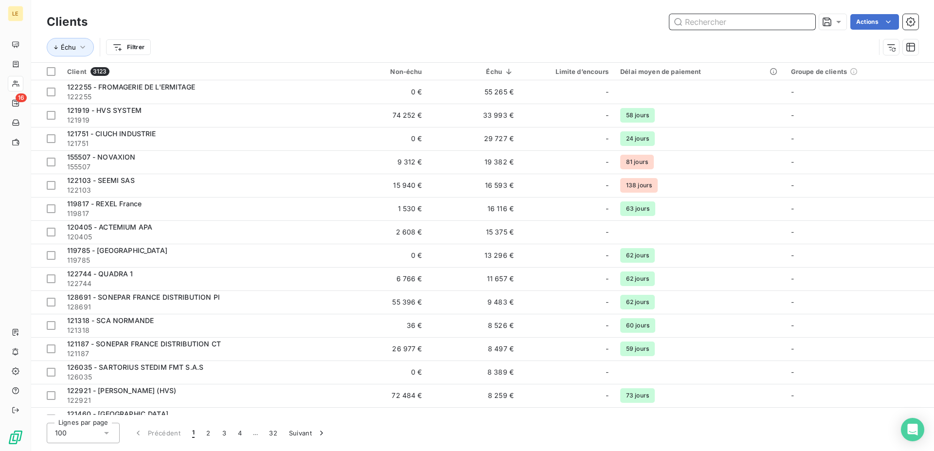 The height and width of the screenshot is (451, 934). What do you see at coordinates (382, 279) in the screenshot?
I see `td: 6 766 €` at bounding box center [382, 279].